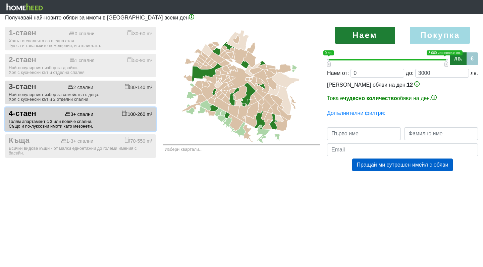 The image size is (483, 267). What do you see at coordinates (81, 43) in the screenshot?
I see `div: Холът и спалнята са в една стая. Тук са и таванските помещения, и ателиетата.` at bounding box center [81, 43].